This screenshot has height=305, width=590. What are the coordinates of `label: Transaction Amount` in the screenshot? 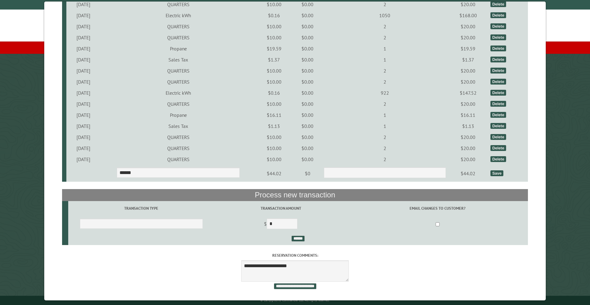 It's located at (281, 208).